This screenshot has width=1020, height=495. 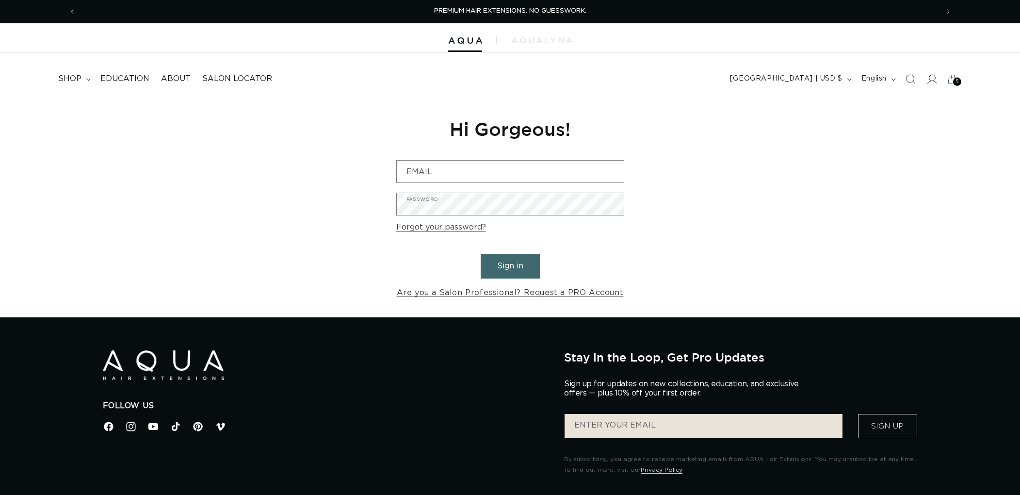 I want to click on p: By subscribing, you agree to receive marketing emails from AQUA Hair Extensions. You may unsubscr..., so click(x=741, y=464).